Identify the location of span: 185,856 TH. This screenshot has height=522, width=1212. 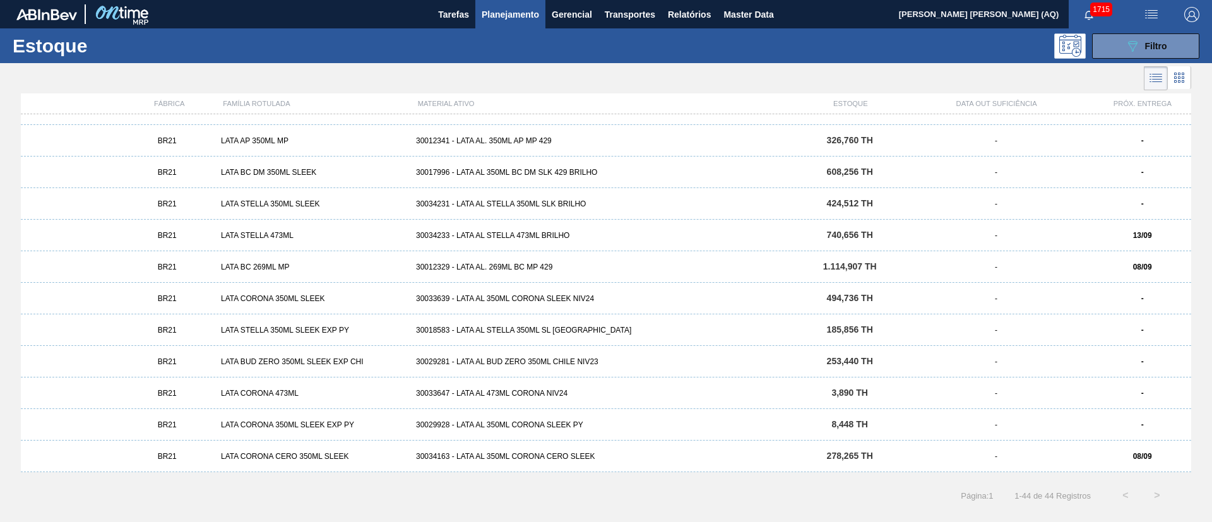
(849, 329).